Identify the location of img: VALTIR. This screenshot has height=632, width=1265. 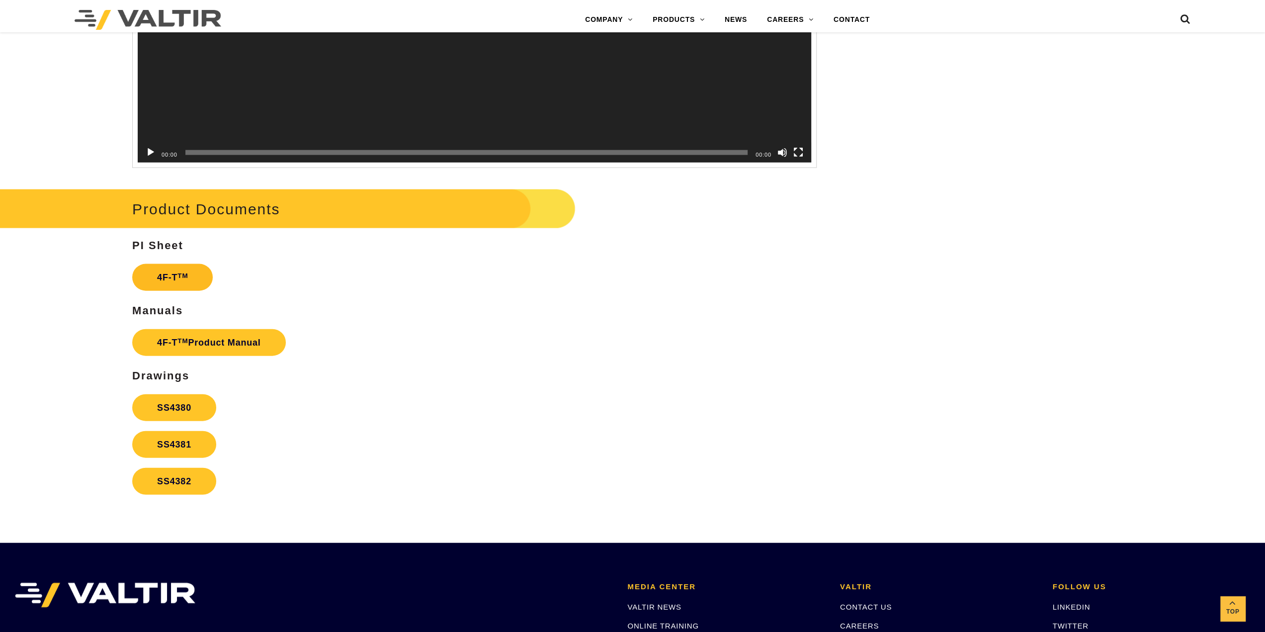
(105, 595).